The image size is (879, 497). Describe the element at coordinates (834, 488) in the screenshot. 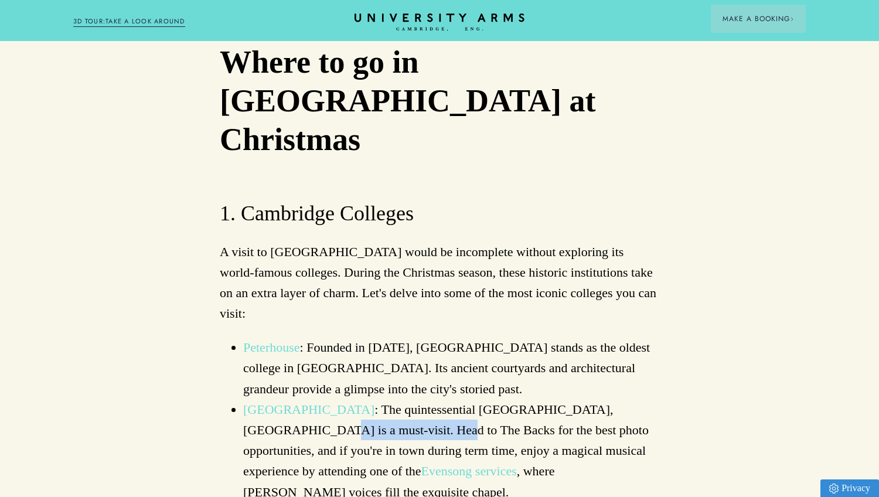

I see `img: Privacy` at that location.